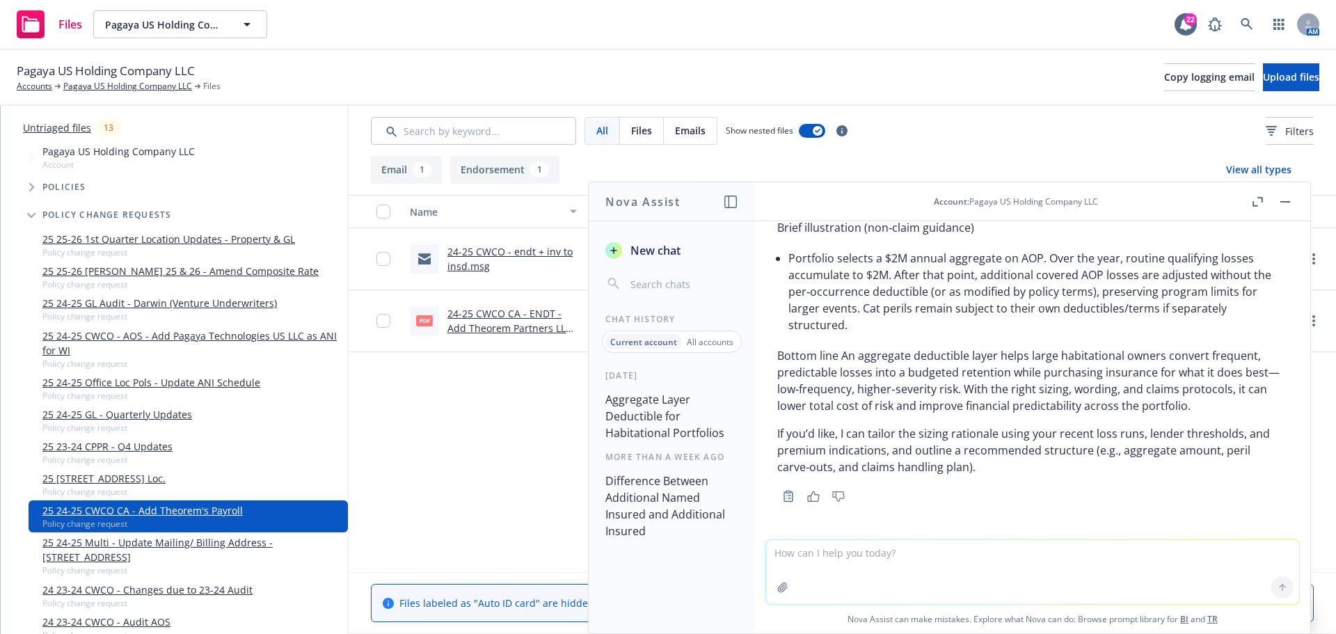 Image resolution: width=1336 pixels, height=634 pixels. What do you see at coordinates (117, 414) in the screenshot?
I see `a: 25 24-25 GL - Quarterly Updates` at bounding box center [117, 414].